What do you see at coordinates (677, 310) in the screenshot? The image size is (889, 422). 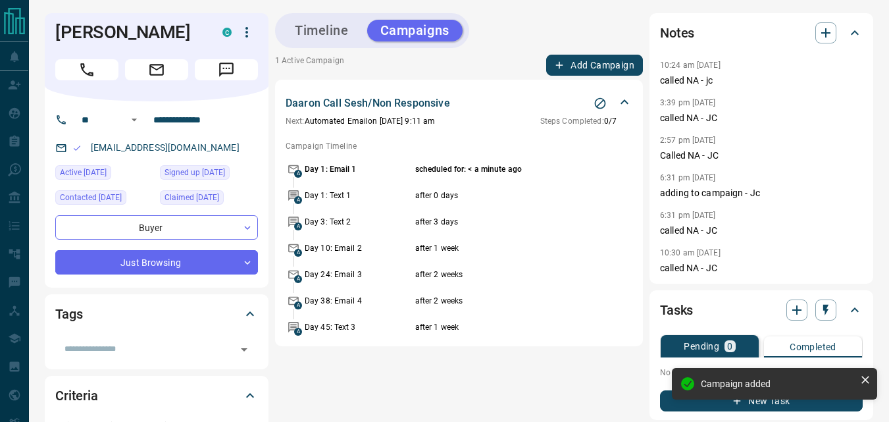 I see `h2: Tasks` at bounding box center [677, 310].